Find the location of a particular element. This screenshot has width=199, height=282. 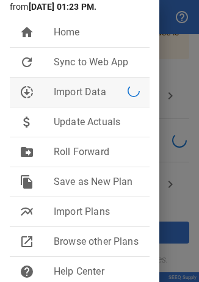

span: refresh is located at coordinates (27, 62).